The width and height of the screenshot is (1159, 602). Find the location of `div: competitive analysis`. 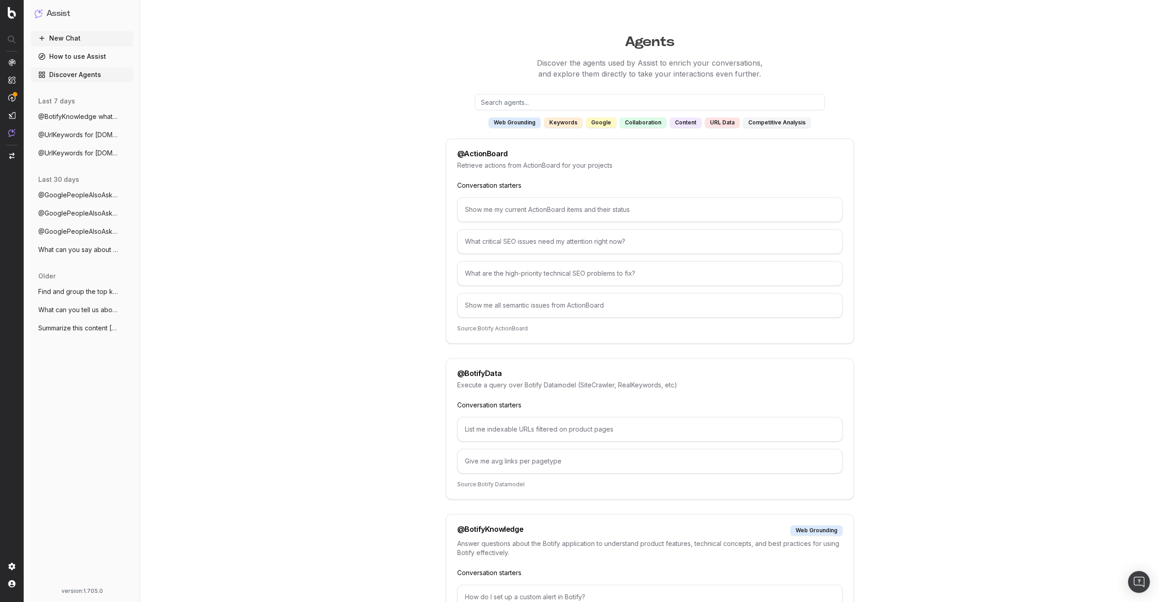

div: competitive analysis is located at coordinates (777, 123).